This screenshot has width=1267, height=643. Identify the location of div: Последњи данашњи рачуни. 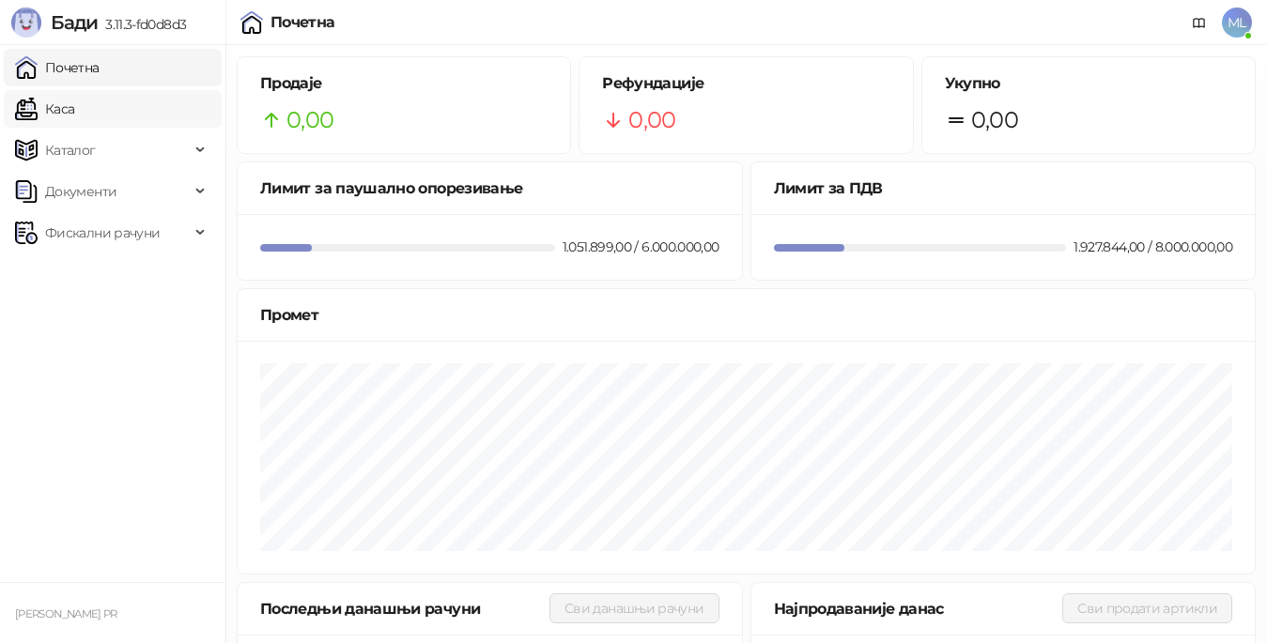
(405, 609).